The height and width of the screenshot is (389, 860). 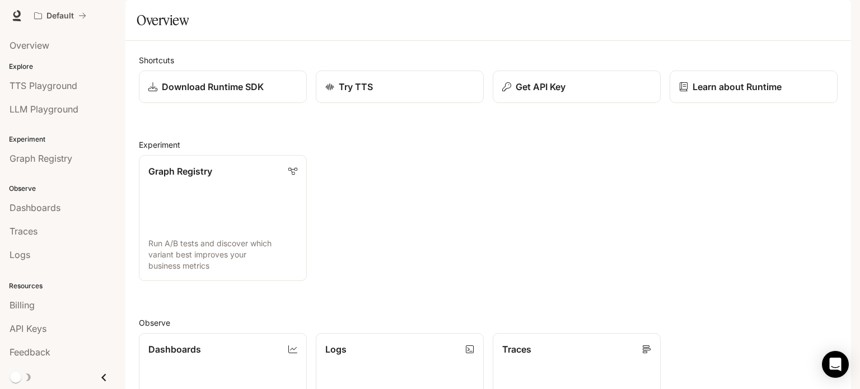 What do you see at coordinates (488, 144) in the screenshot?
I see `h2: Experiment` at bounding box center [488, 144].